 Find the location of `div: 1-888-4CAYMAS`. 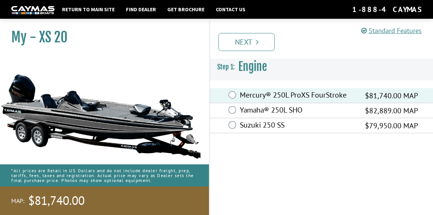

div: 1-888-4CAYMAS is located at coordinates (386, 9).